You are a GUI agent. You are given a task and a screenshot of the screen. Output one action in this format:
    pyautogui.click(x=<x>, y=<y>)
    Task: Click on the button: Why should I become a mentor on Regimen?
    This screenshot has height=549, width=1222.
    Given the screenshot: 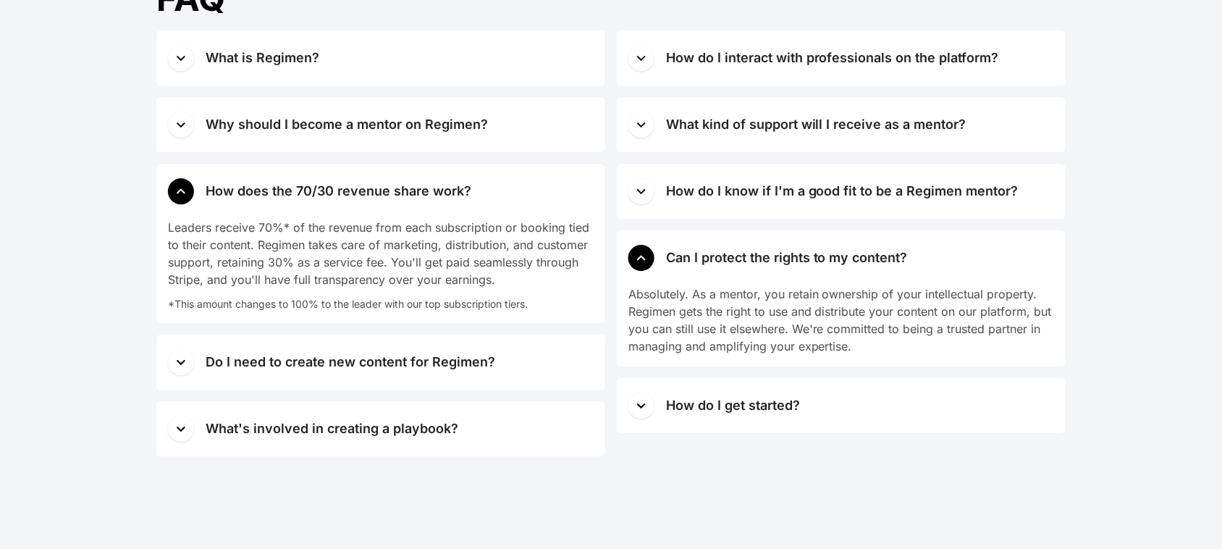 What is the action you would take?
    pyautogui.click(x=381, y=124)
    